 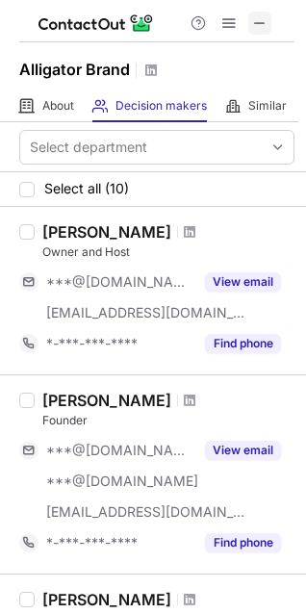 I want to click on span: Select all (10), so click(x=87, y=189).